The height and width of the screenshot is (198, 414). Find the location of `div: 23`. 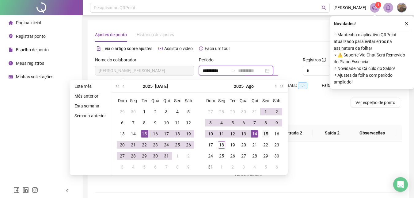

div: 23 is located at coordinates (277, 145).